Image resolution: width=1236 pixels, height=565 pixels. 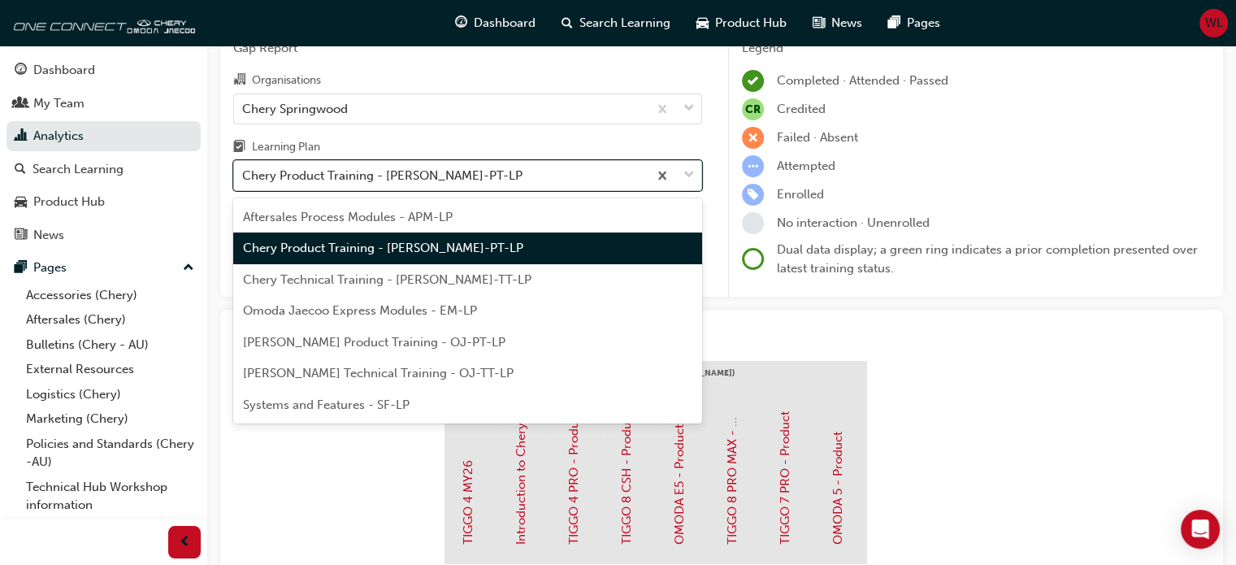 What do you see at coordinates (102, 23) in the screenshot?
I see `img: oneconnect` at bounding box center [102, 23].